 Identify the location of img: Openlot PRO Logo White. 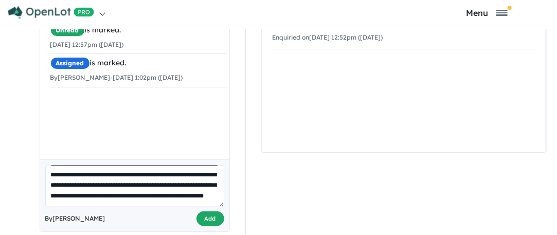
(51, 12).